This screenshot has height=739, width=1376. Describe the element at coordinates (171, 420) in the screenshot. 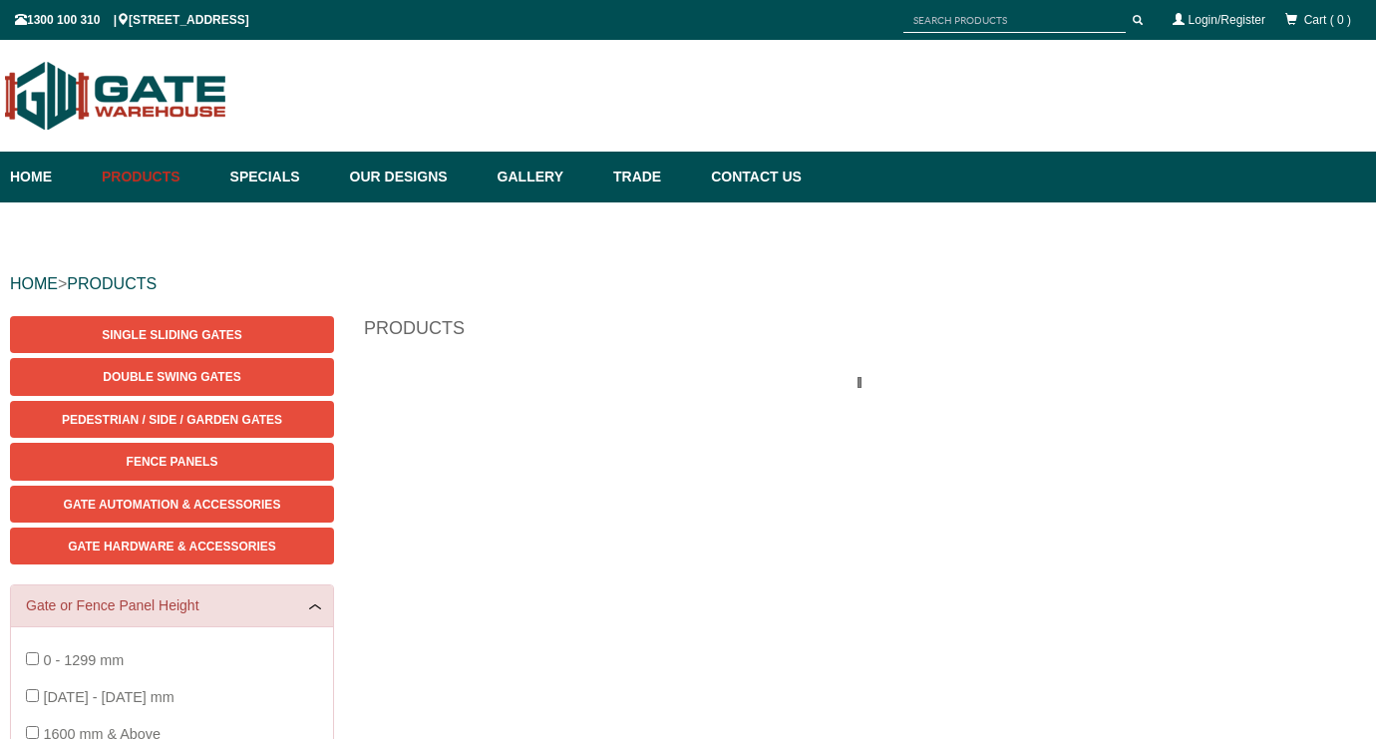

I see `span: Pedestrian / Side / Garden Gates` at that location.